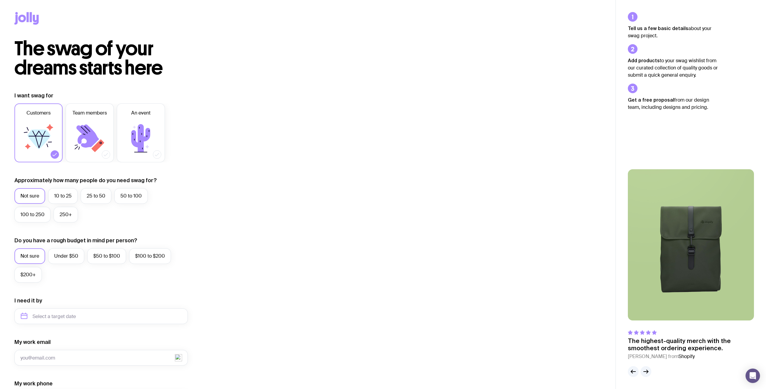  I want to click on p: The highest-quality merch with the smoothest ordering experience., so click(690, 345).